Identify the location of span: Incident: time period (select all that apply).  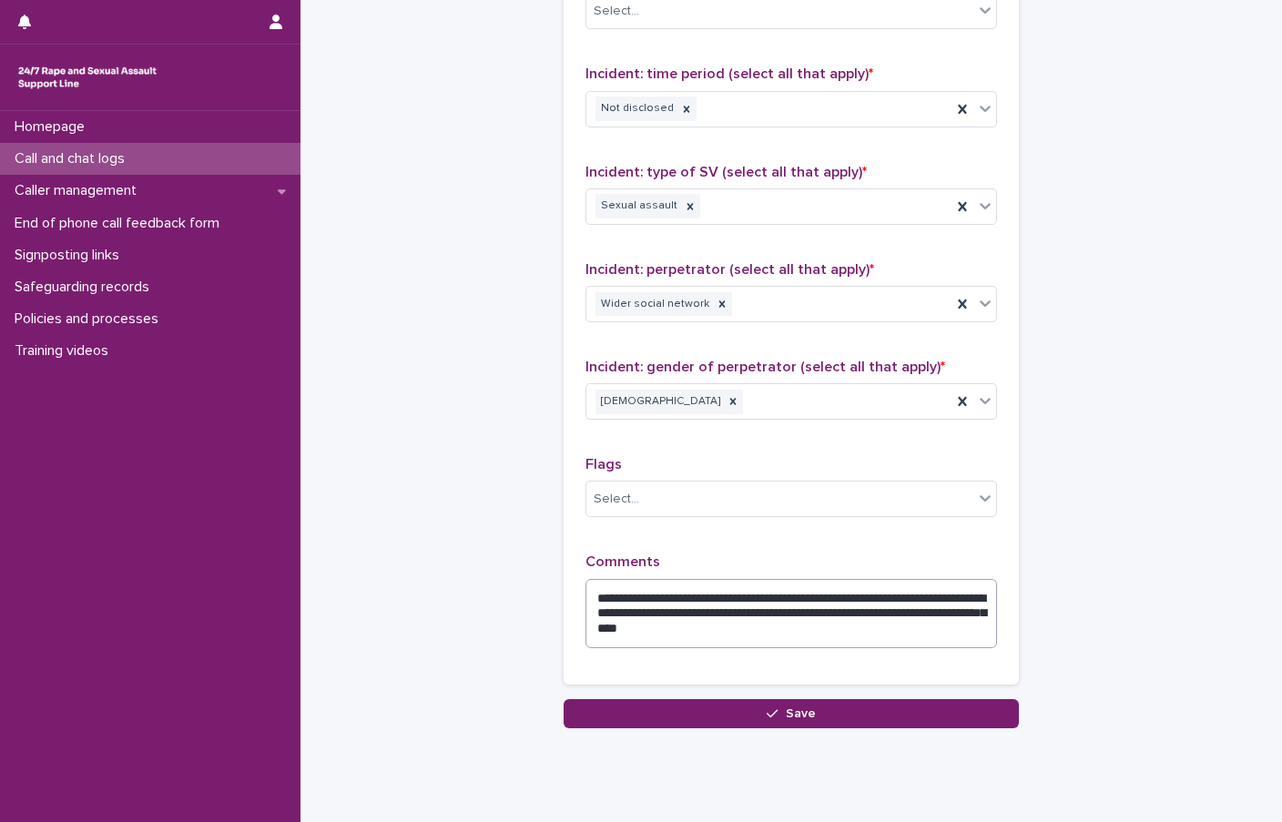
(729, 74).